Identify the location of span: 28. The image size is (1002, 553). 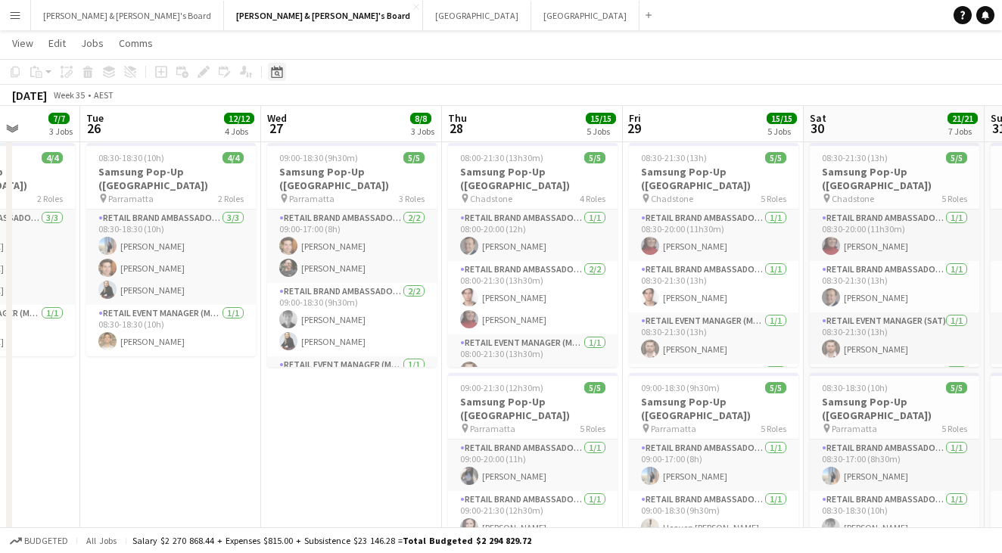
(457, 128).